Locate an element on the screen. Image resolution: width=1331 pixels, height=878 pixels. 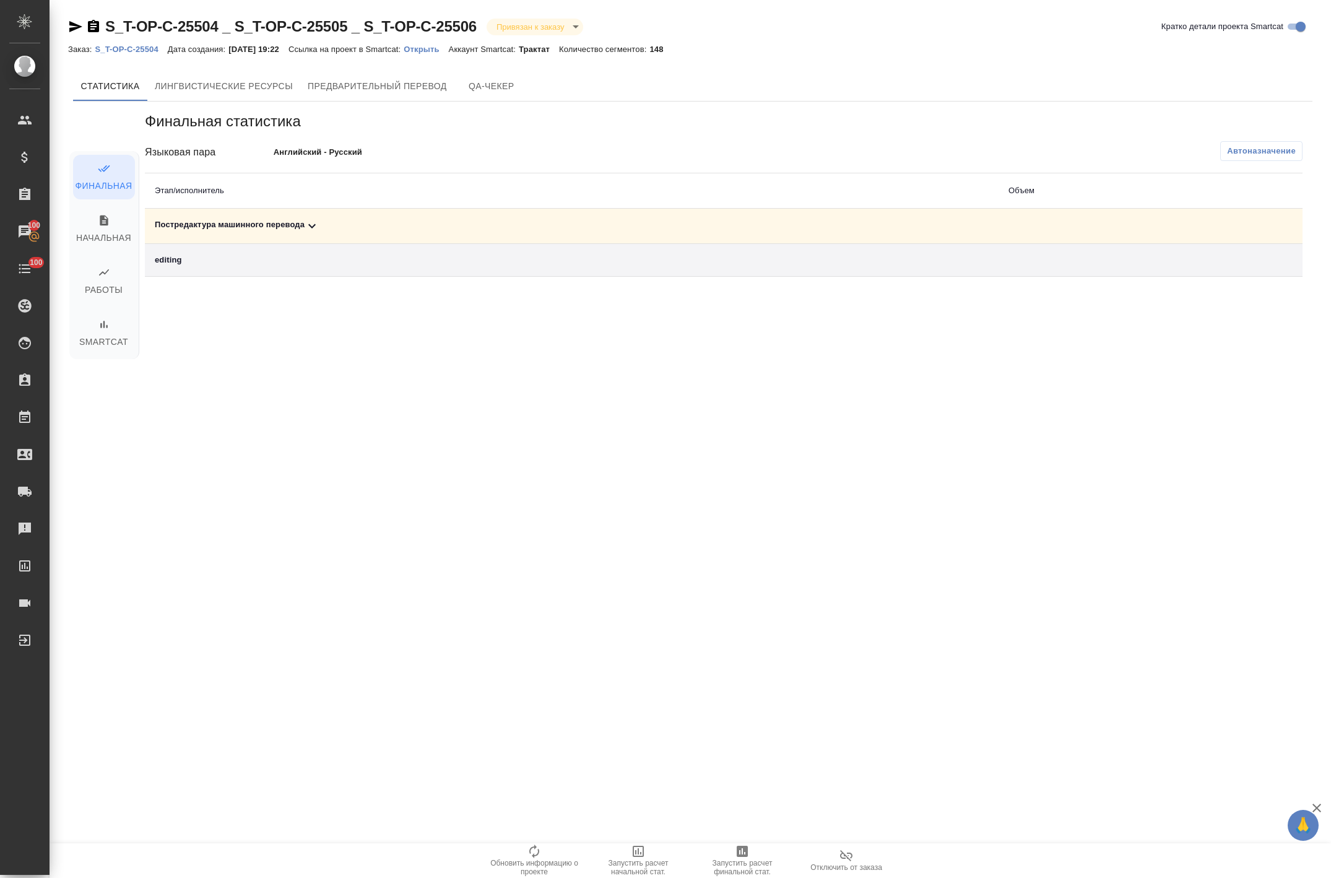
div: editing is located at coordinates (571, 260).